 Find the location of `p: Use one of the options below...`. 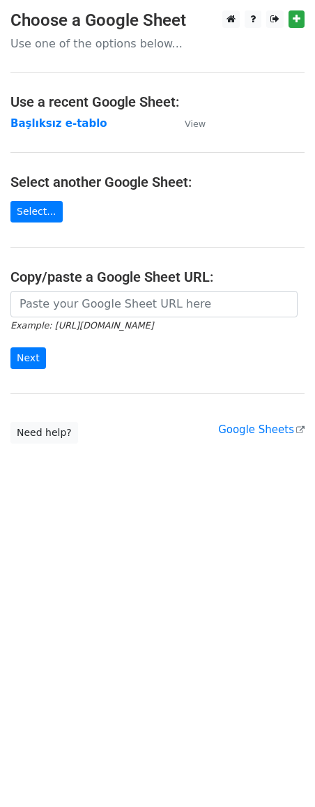

p: Use one of the options below... is located at coordinates (158, 43).